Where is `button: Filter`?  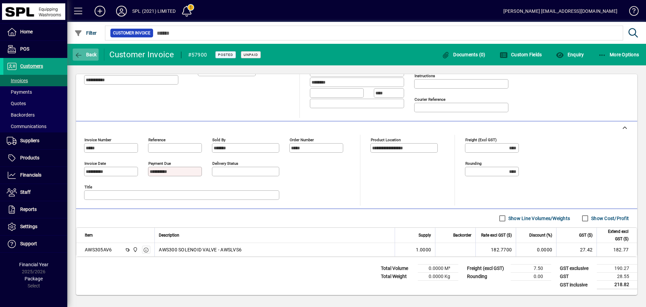 button: Filter is located at coordinates (86, 33).